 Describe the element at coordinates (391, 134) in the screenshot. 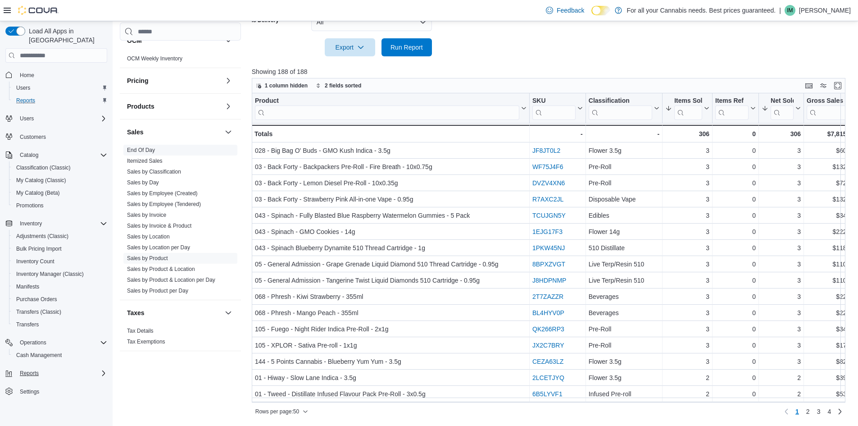

I see `div: Totals` at that location.